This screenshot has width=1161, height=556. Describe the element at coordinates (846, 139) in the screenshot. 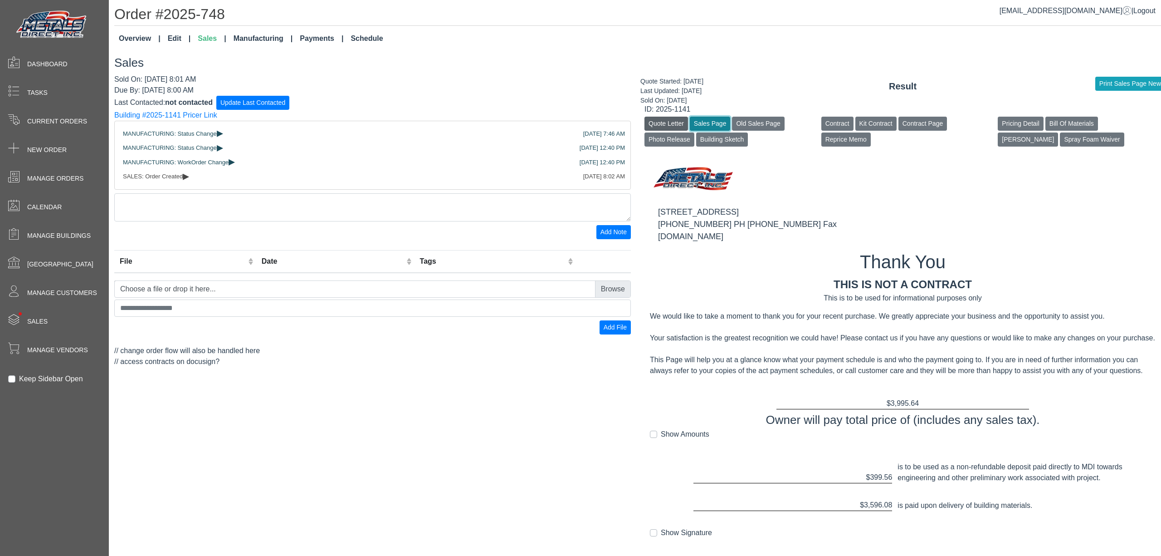

I see `button: Reprice Memo` at that location.